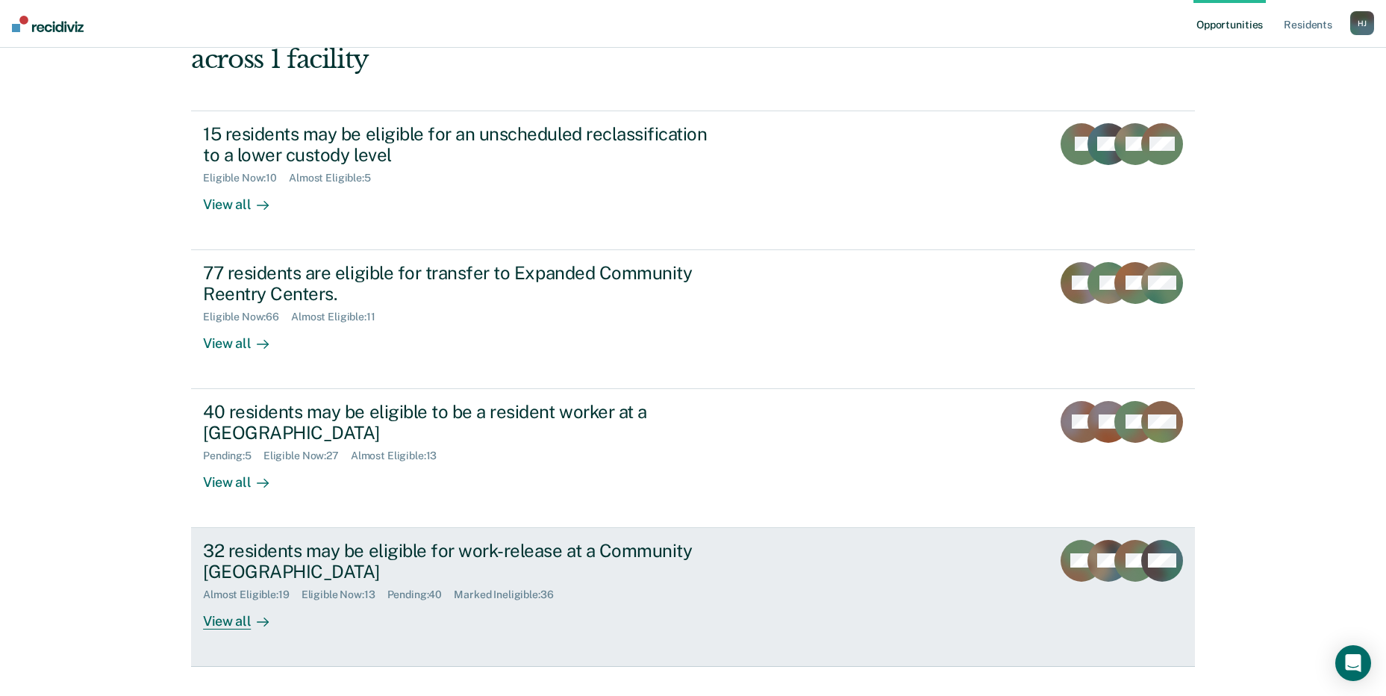 This screenshot has width=1386, height=696. I want to click on div: 77 residents are eligible for transfer to Expanded Community Reentry Centers., so click(465, 284).